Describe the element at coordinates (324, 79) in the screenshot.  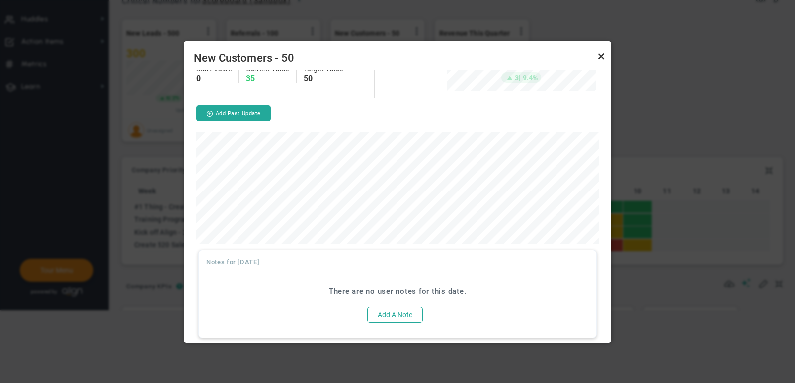
I see `h4: 50` at that location.